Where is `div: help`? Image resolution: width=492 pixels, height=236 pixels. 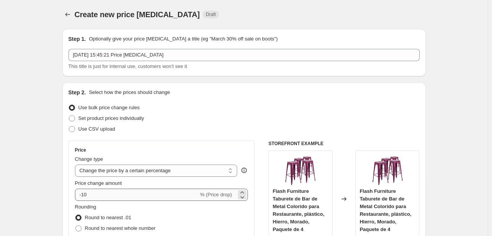 div: help is located at coordinates (244, 171).